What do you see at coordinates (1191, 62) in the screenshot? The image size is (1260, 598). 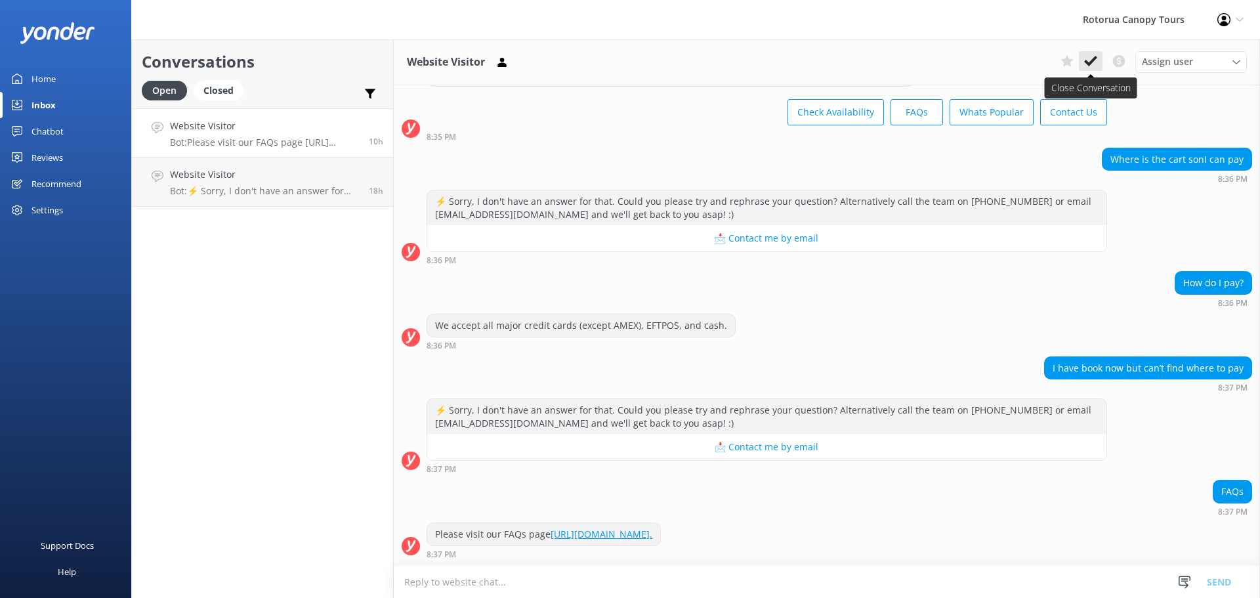 I see `div: Assign User` at bounding box center [1191, 62].